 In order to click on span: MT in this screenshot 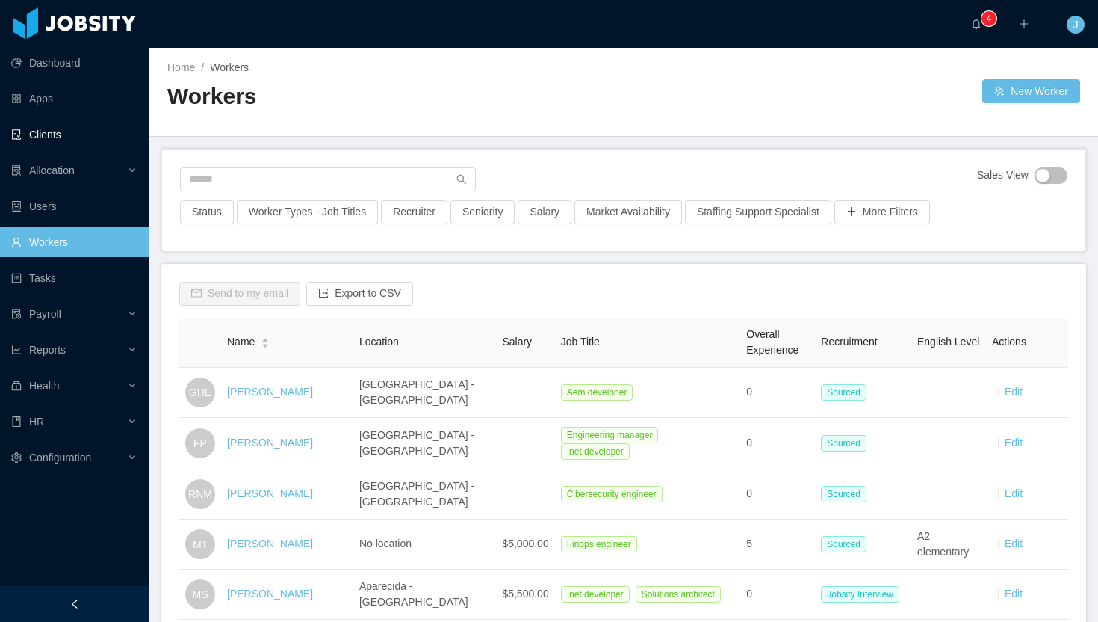, I will do `click(200, 544)`.